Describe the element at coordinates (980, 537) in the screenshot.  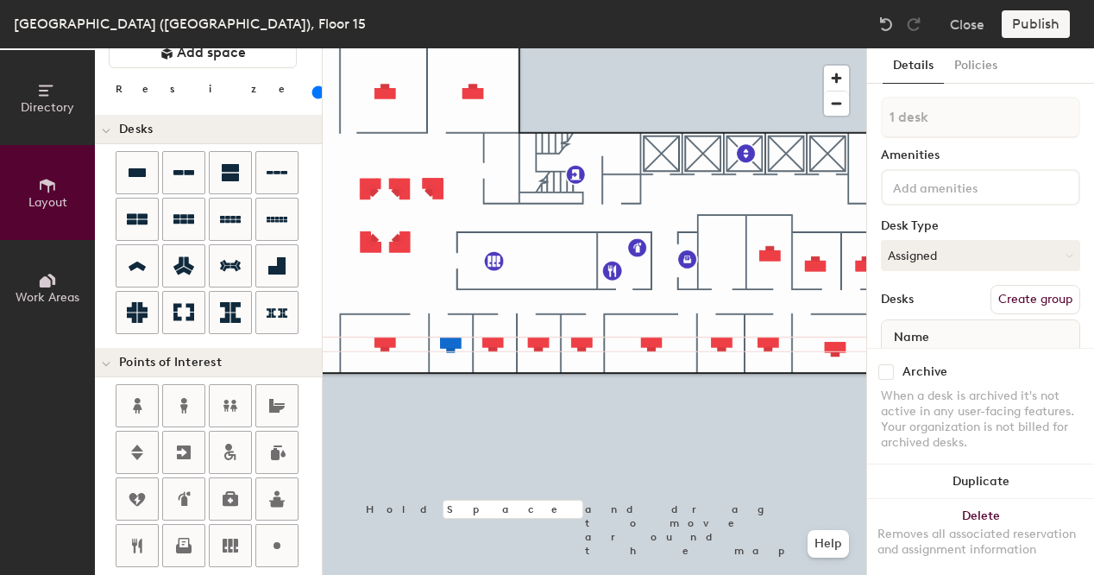
I see `button: DeleteRemoves all associated reservation and assignment information` at that location.